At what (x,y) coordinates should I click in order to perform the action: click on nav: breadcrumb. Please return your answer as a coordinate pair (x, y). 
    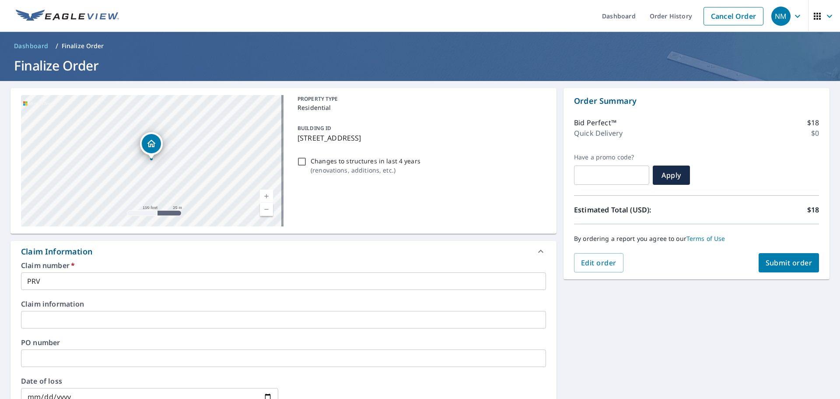
    Looking at the image, I should click on (420, 46).